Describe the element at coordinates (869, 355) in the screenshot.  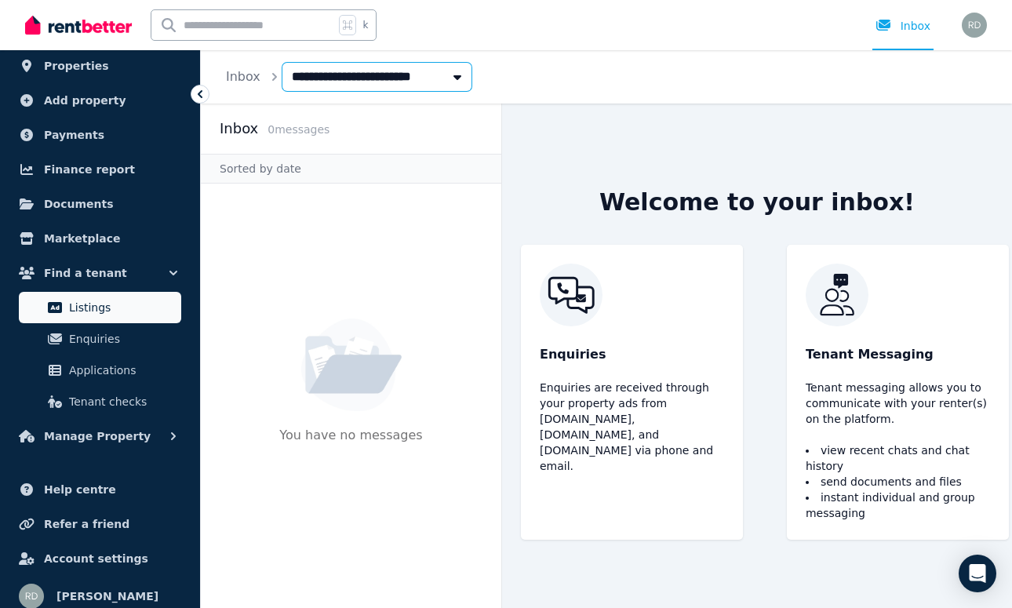
I see `span: Tenant Messaging` at that location.